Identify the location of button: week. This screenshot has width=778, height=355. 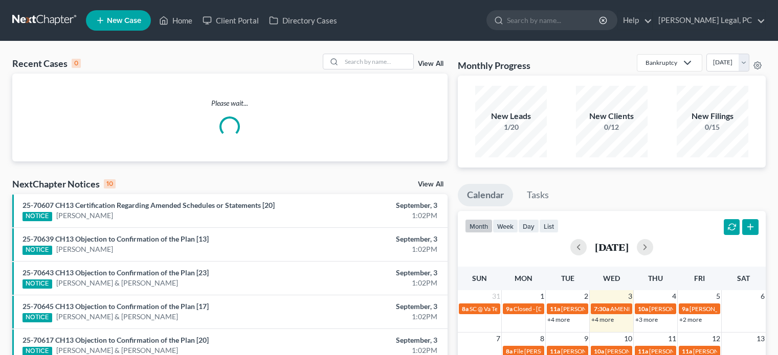
(505, 226).